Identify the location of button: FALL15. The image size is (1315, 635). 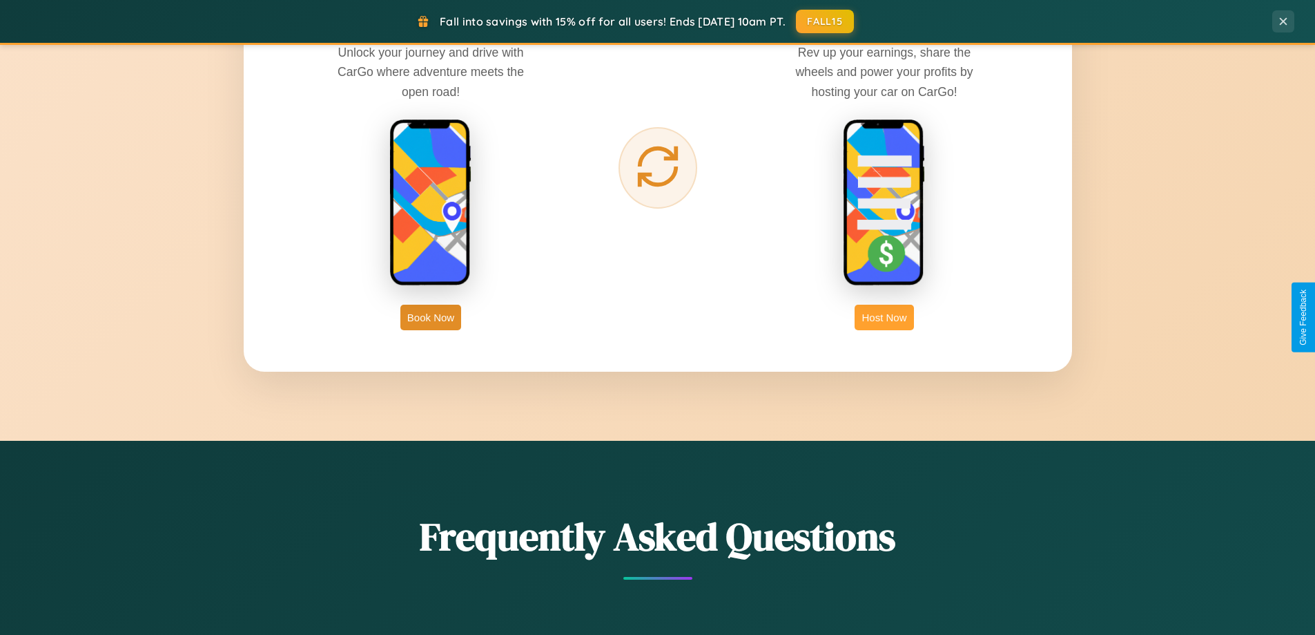
(825, 21).